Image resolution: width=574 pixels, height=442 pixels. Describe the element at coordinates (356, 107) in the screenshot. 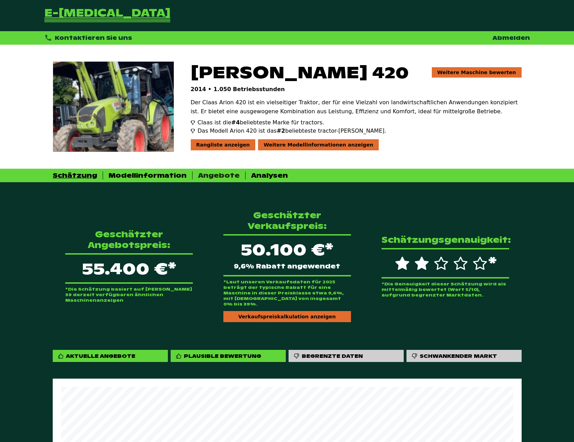

I see `p: Der Claas Arion 420 ist ein vielseitiger Traktor, der für eine Vielzahl von landwirtschaftlichen ...` at that location.